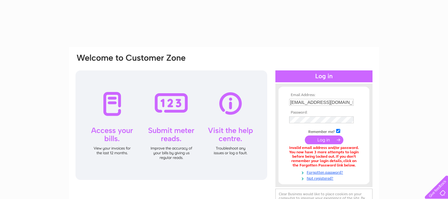 This screenshot has height=199, width=448. Describe the element at coordinates (324, 113) in the screenshot. I see `th: Password:` at that location.